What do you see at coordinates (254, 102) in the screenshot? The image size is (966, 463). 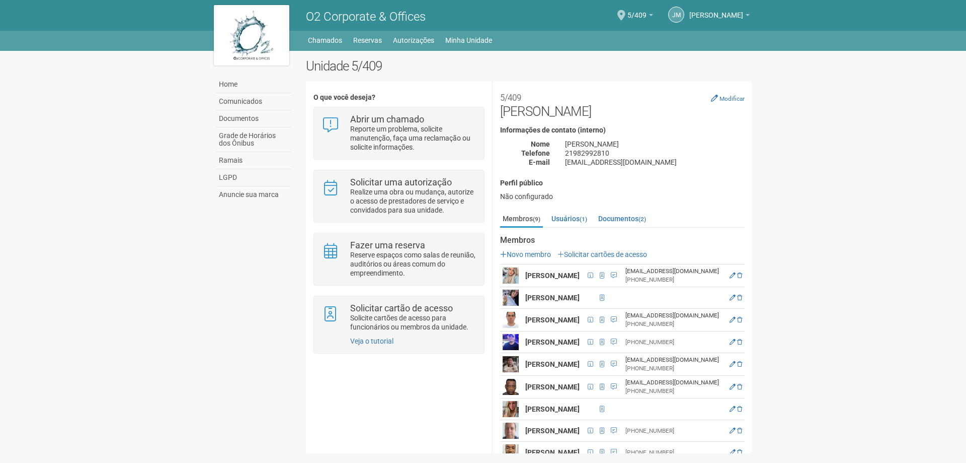 I see `a: Comunicados` at bounding box center [254, 102].